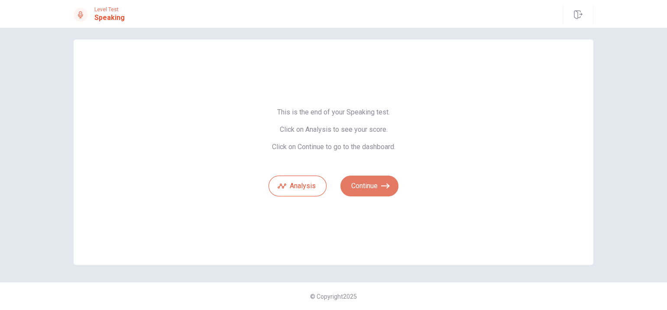 The height and width of the screenshot is (310, 667). Describe the element at coordinates (110, 10) in the screenshot. I see `span: Level Test` at that location.